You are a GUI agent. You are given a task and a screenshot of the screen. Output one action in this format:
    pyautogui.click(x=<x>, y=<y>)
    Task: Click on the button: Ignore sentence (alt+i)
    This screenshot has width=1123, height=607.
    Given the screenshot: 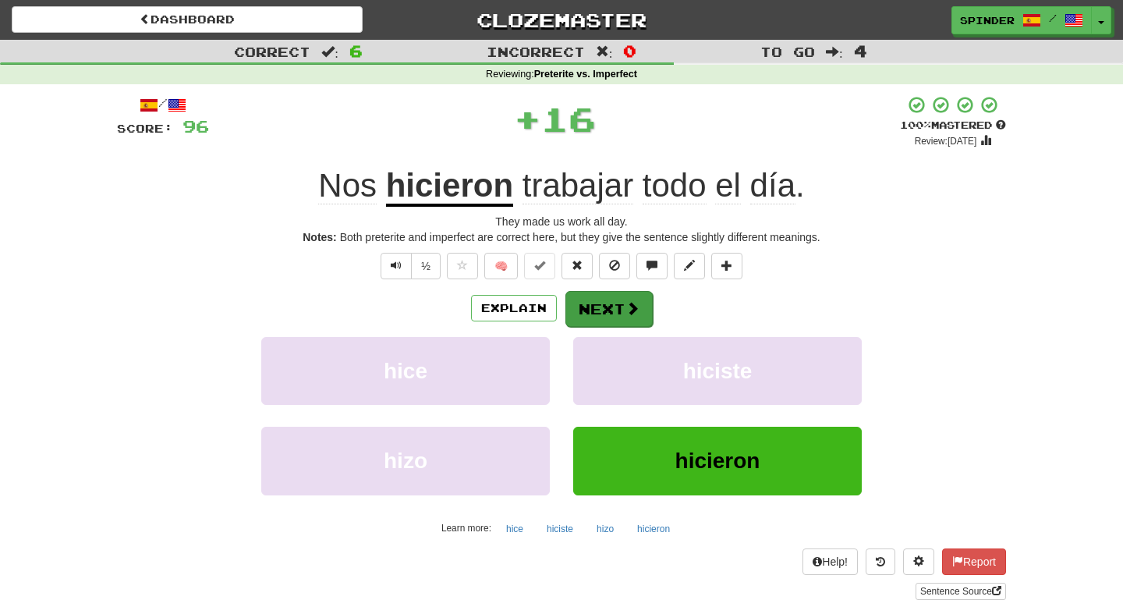 What is the action you would take?
    pyautogui.click(x=615, y=266)
    